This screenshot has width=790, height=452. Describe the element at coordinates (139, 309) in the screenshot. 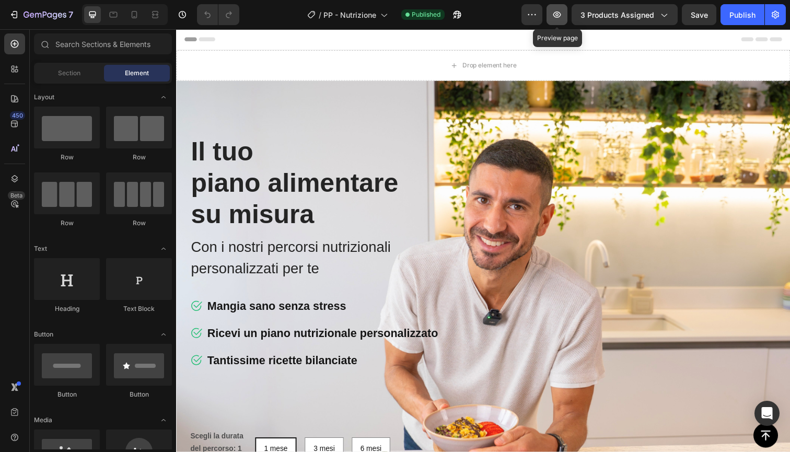

I see `div: Text Block` at that location.